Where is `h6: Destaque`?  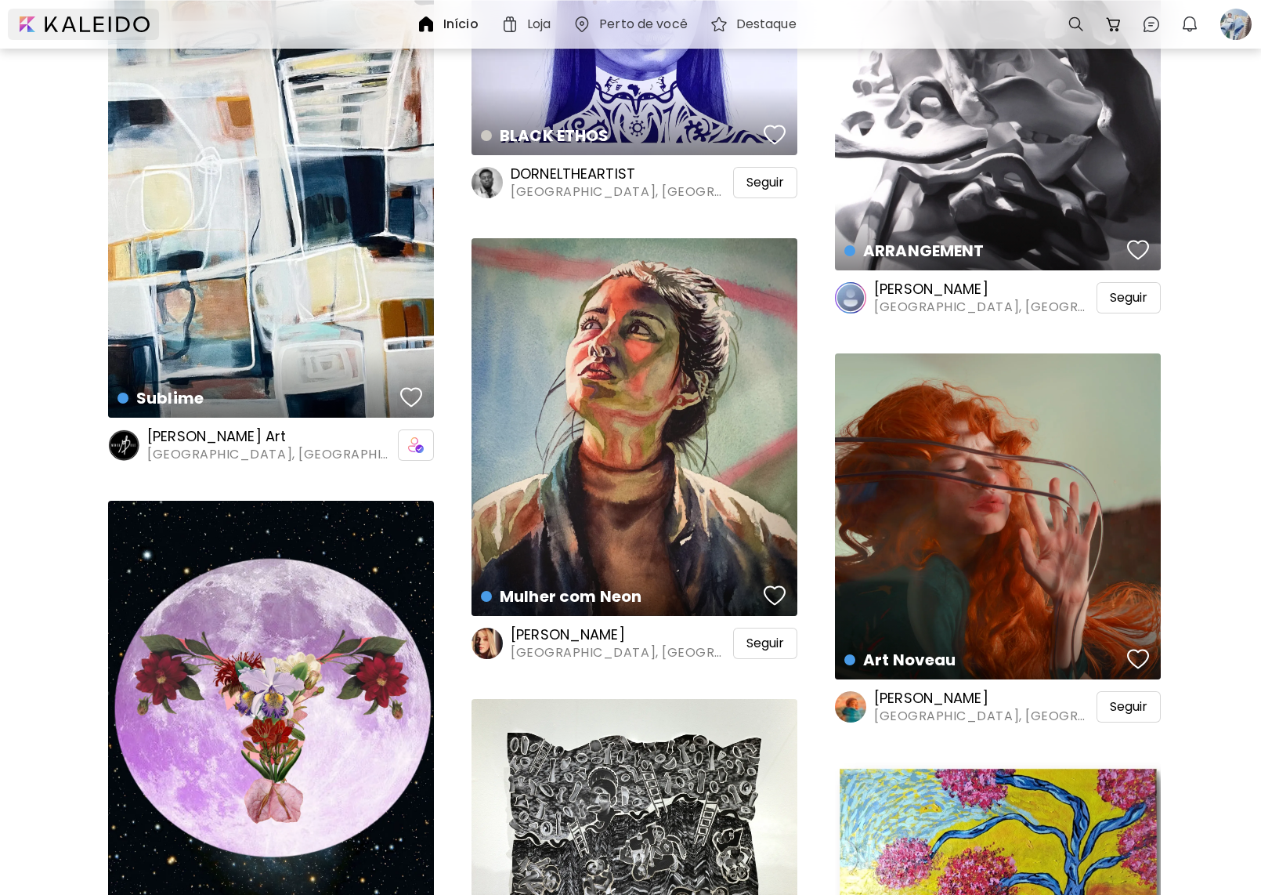 h6: Destaque is located at coordinates (766, 24).